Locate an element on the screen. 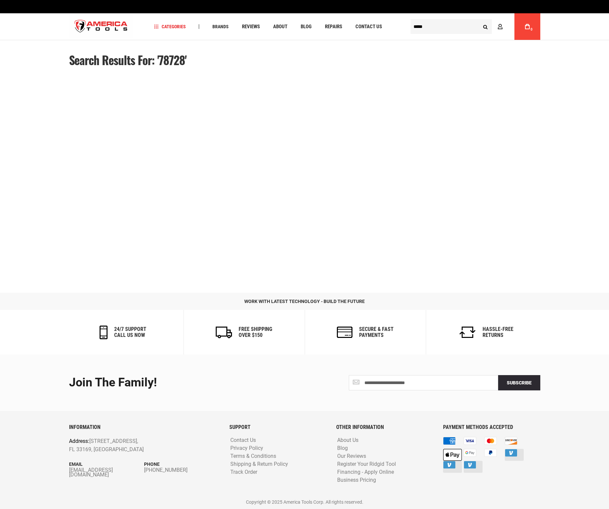 The height and width of the screenshot is (509, 609). h6: Free Shipping Over $150 is located at coordinates (255, 332).